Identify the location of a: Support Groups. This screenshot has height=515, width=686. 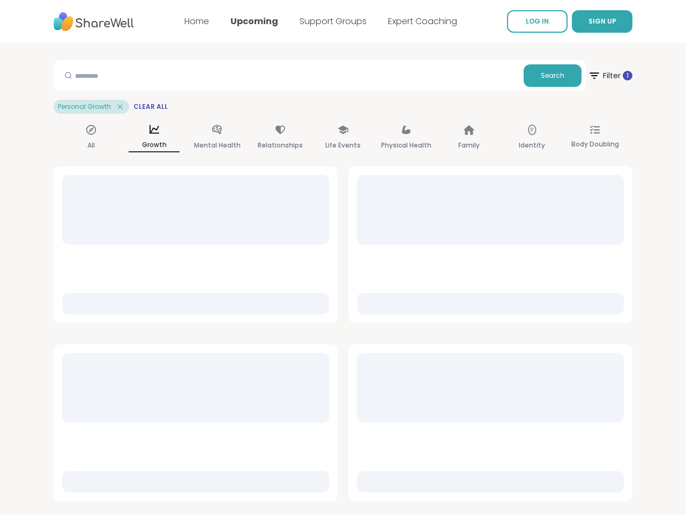
(333, 21).